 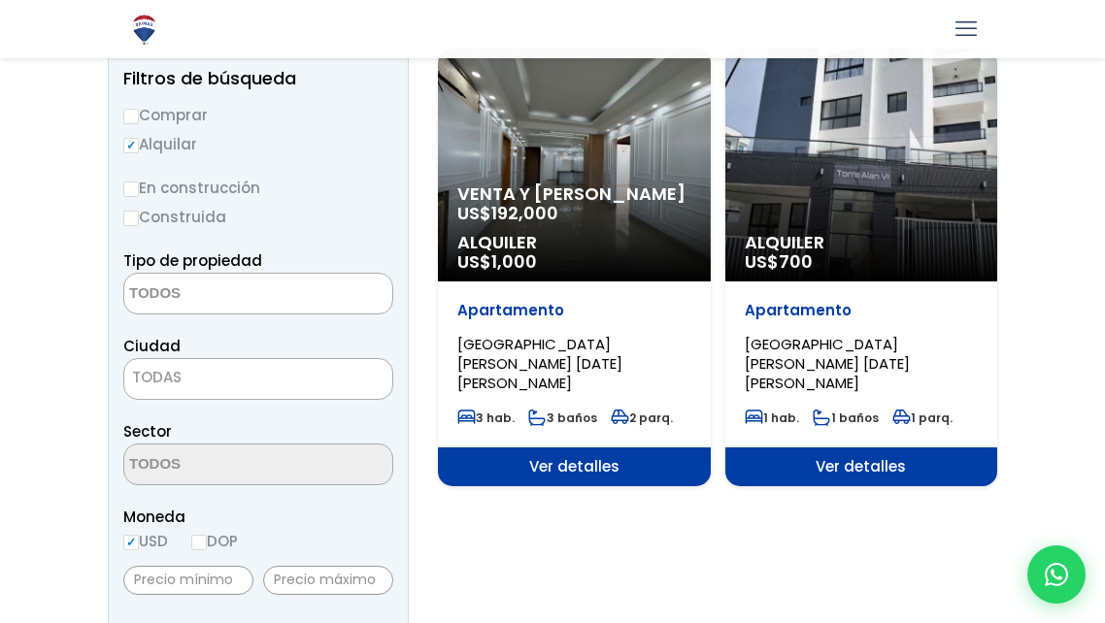 I want to click on span: 1 baños, so click(x=846, y=417).